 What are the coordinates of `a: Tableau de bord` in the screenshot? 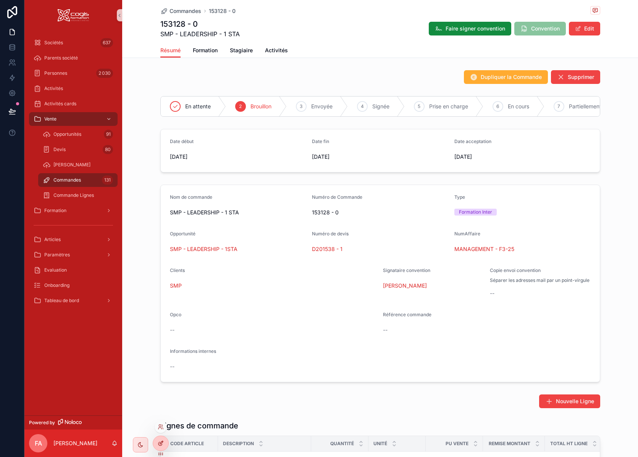 It's located at (73, 301).